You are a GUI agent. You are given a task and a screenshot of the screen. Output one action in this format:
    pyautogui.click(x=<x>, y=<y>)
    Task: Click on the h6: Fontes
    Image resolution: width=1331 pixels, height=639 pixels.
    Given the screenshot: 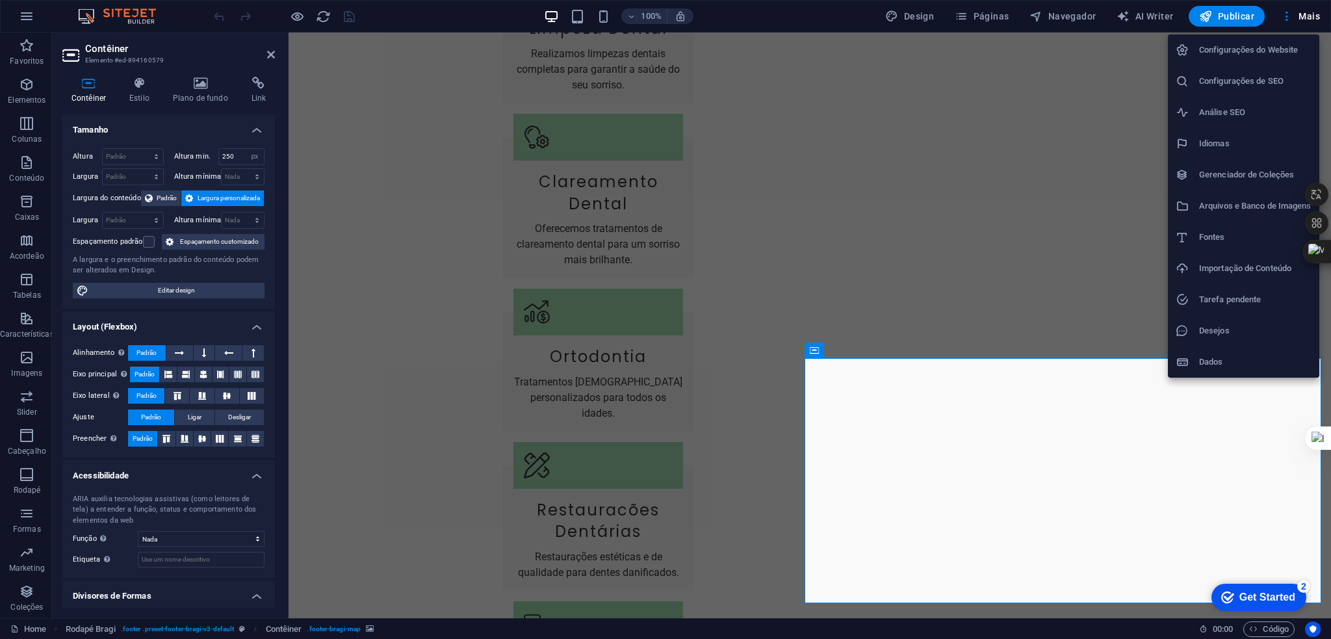 What is the action you would take?
    pyautogui.click(x=1255, y=237)
    